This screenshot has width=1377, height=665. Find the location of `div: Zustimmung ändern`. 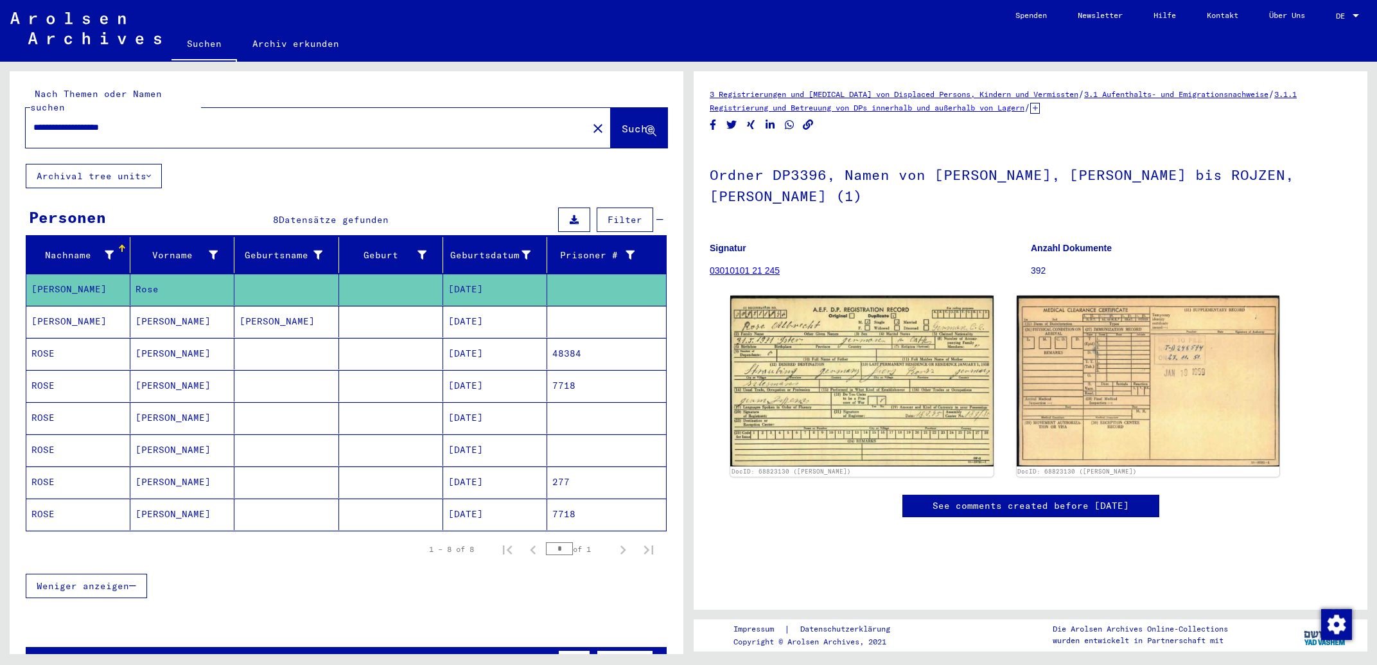

div: Zustimmung ändern is located at coordinates (1336, 624).